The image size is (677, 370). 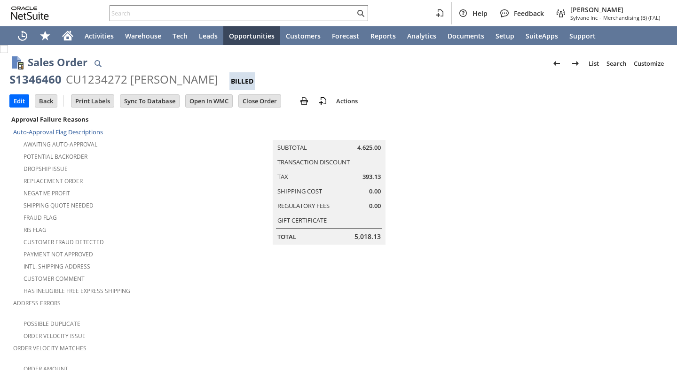 I want to click on div: Shortcuts, so click(x=45, y=36).